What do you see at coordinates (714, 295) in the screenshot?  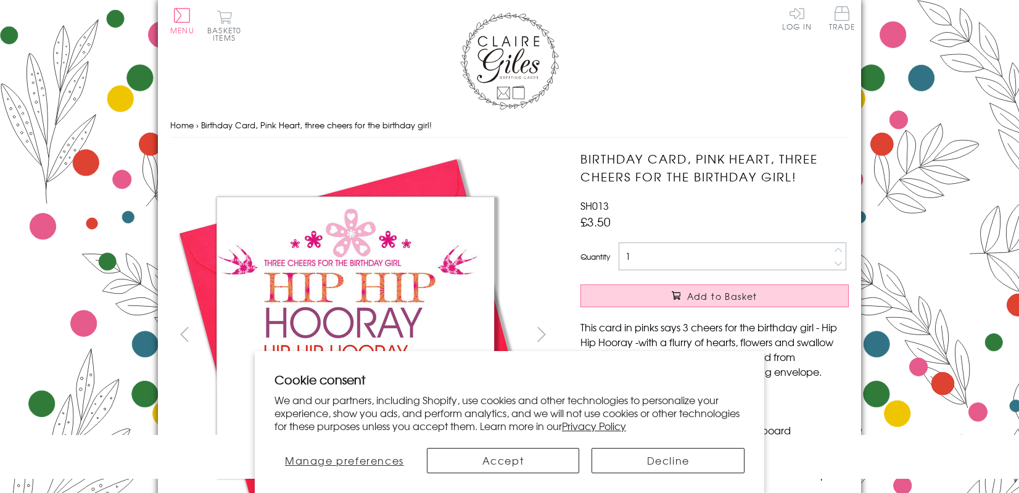 I see `button: Add to Basket` at bounding box center [714, 295].